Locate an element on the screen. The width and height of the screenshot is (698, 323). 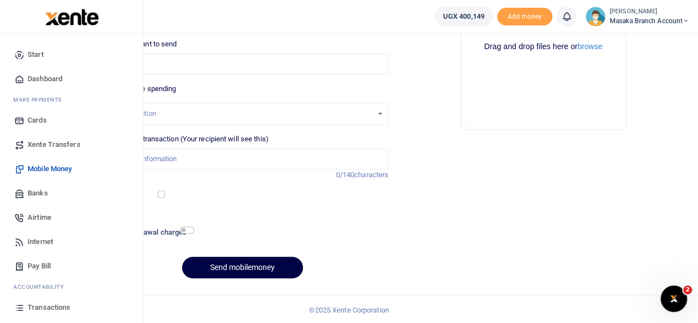
a: Cards is located at coordinates (71, 120).